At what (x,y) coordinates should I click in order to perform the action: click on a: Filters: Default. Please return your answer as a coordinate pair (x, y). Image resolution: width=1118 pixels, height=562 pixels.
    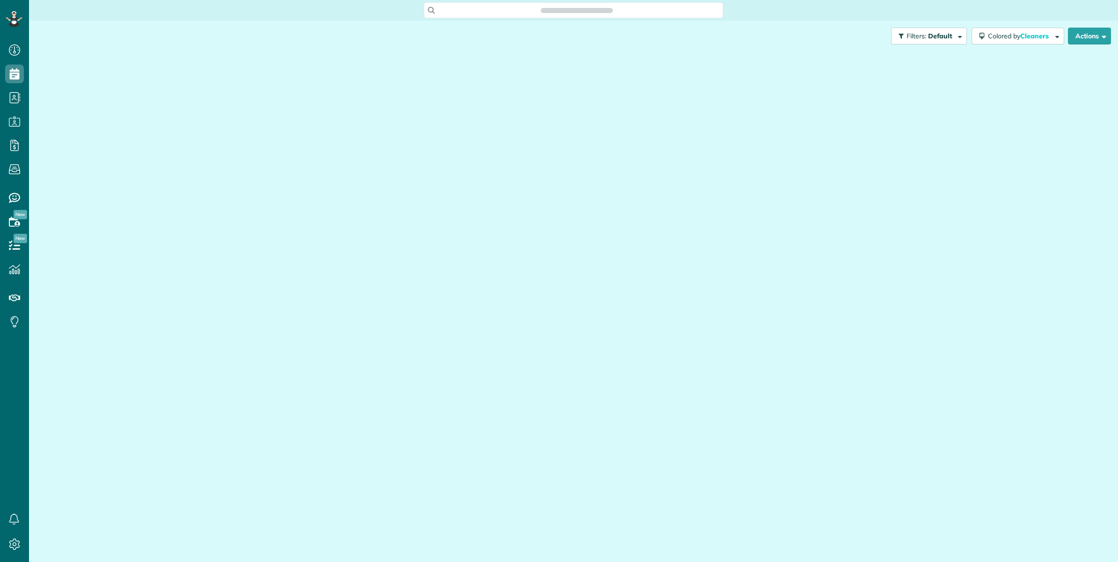
    Looking at the image, I should click on (926, 36).